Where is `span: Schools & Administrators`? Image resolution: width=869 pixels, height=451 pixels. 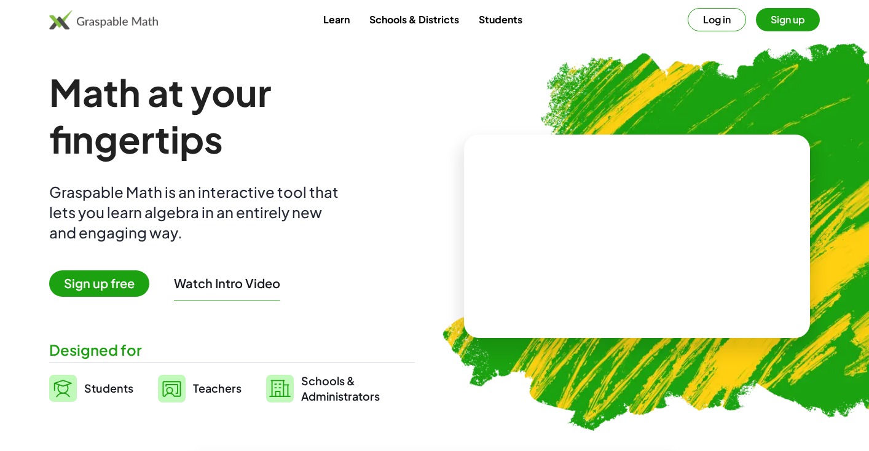
span: Schools & Administrators is located at coordinates (340, 388).